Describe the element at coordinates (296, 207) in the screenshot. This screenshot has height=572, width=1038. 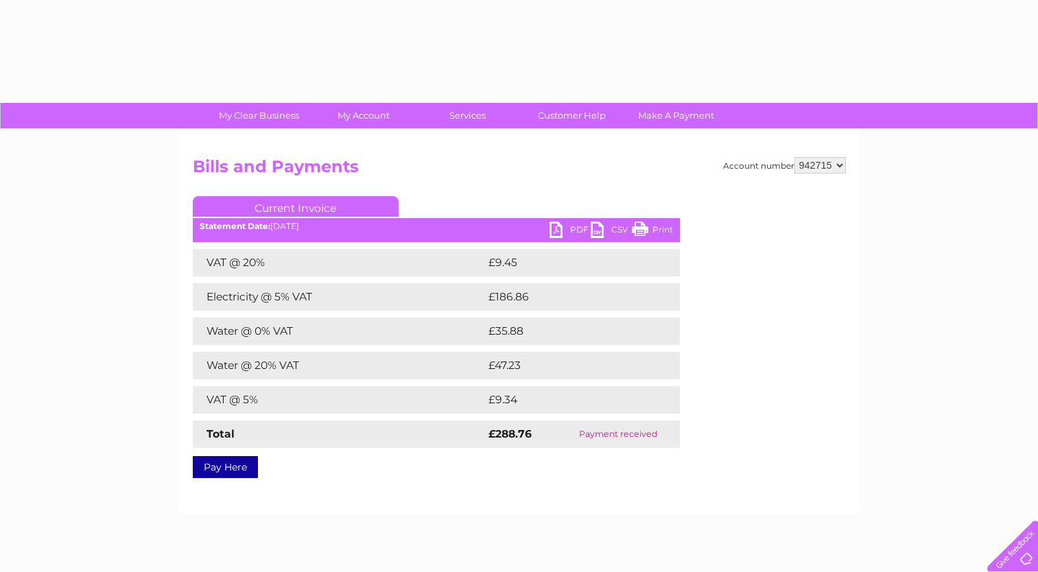
I see `a: Current Invoice` at that location.